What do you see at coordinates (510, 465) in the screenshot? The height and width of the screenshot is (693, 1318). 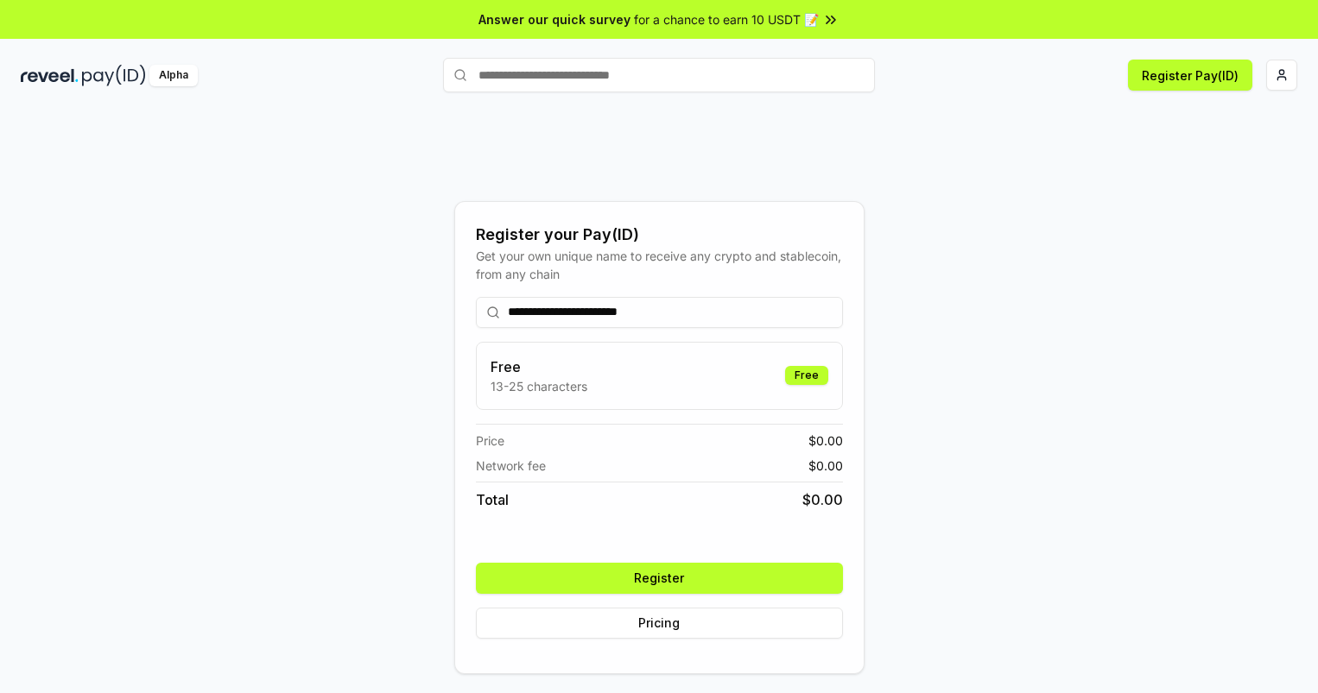 I see `span: Network fee` at bounding box center [510, 465].